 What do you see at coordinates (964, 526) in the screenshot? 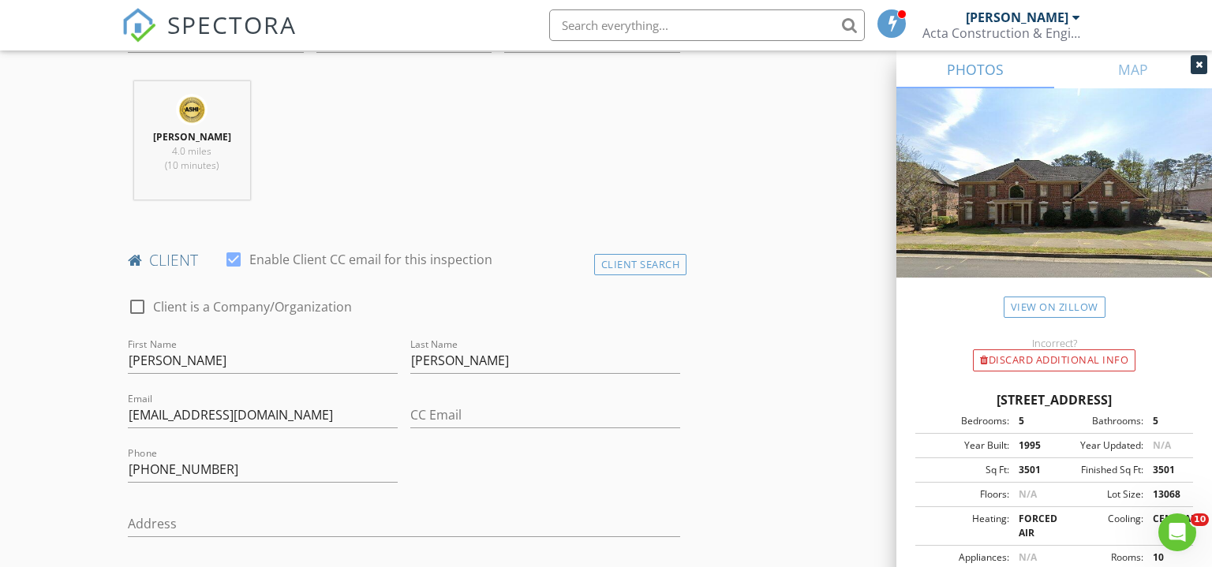
I see `div: Heating:` at bounding box center [964, 526].